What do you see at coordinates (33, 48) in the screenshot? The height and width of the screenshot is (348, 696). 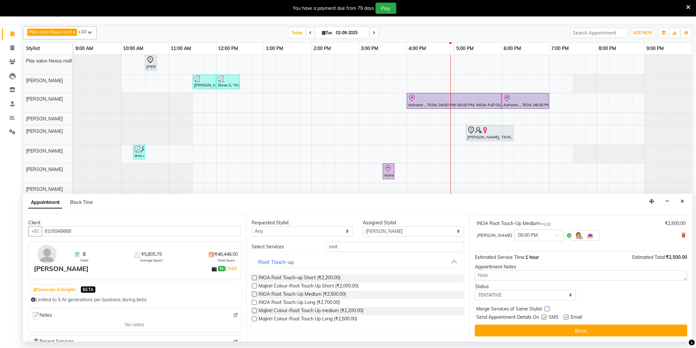 I see `span: Stylist` at bounding box center [33, 48].